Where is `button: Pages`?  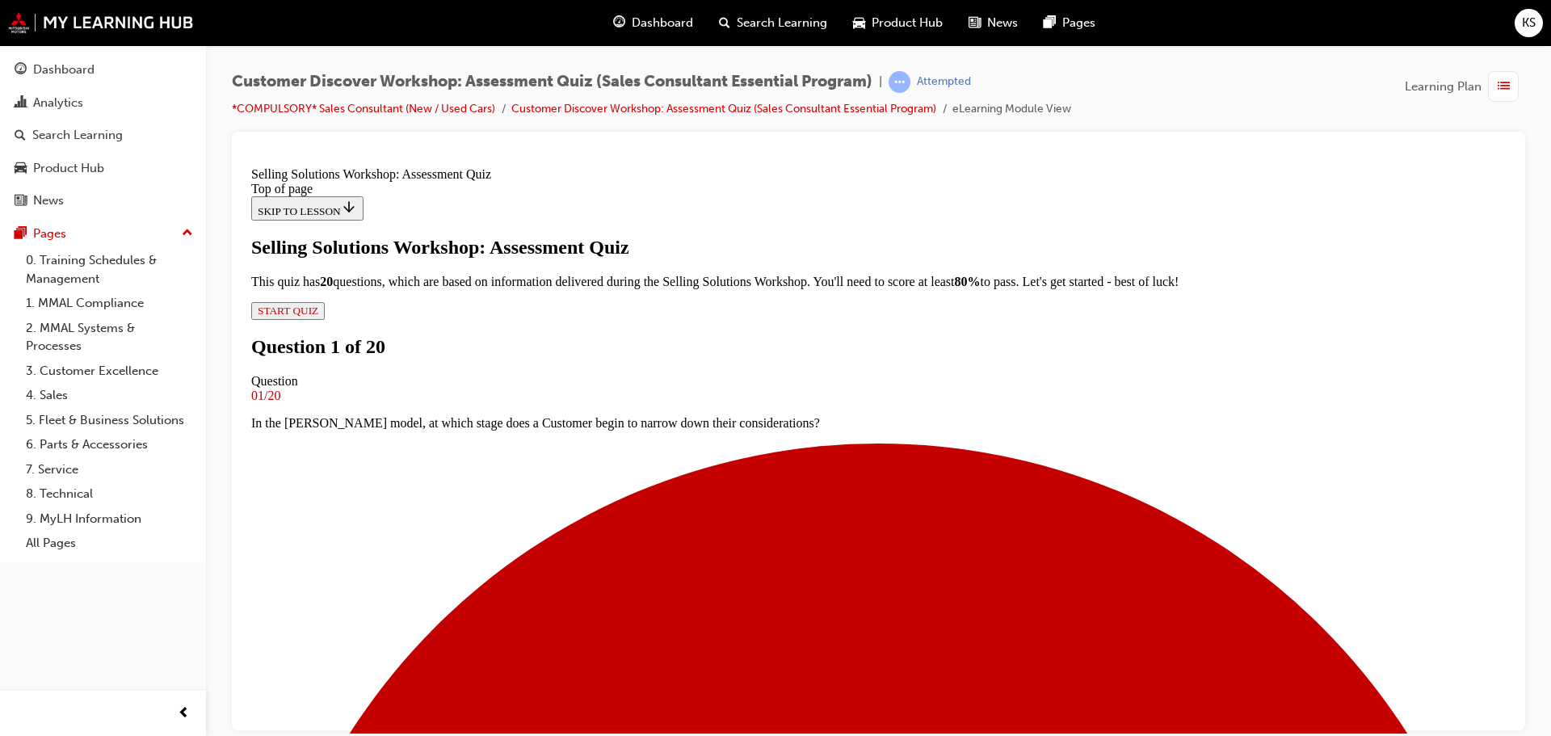
button: Pages is located at coordinates (103, 234).